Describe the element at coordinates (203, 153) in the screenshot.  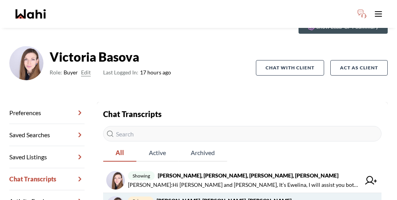
I see `span: Archived` at that location.